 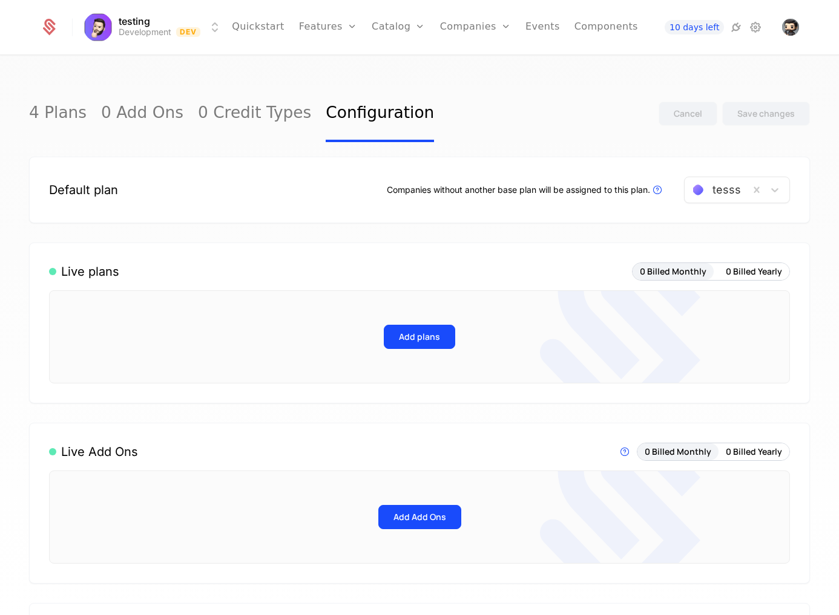 I want to click on a: Settings, so click(x=755, y=27).